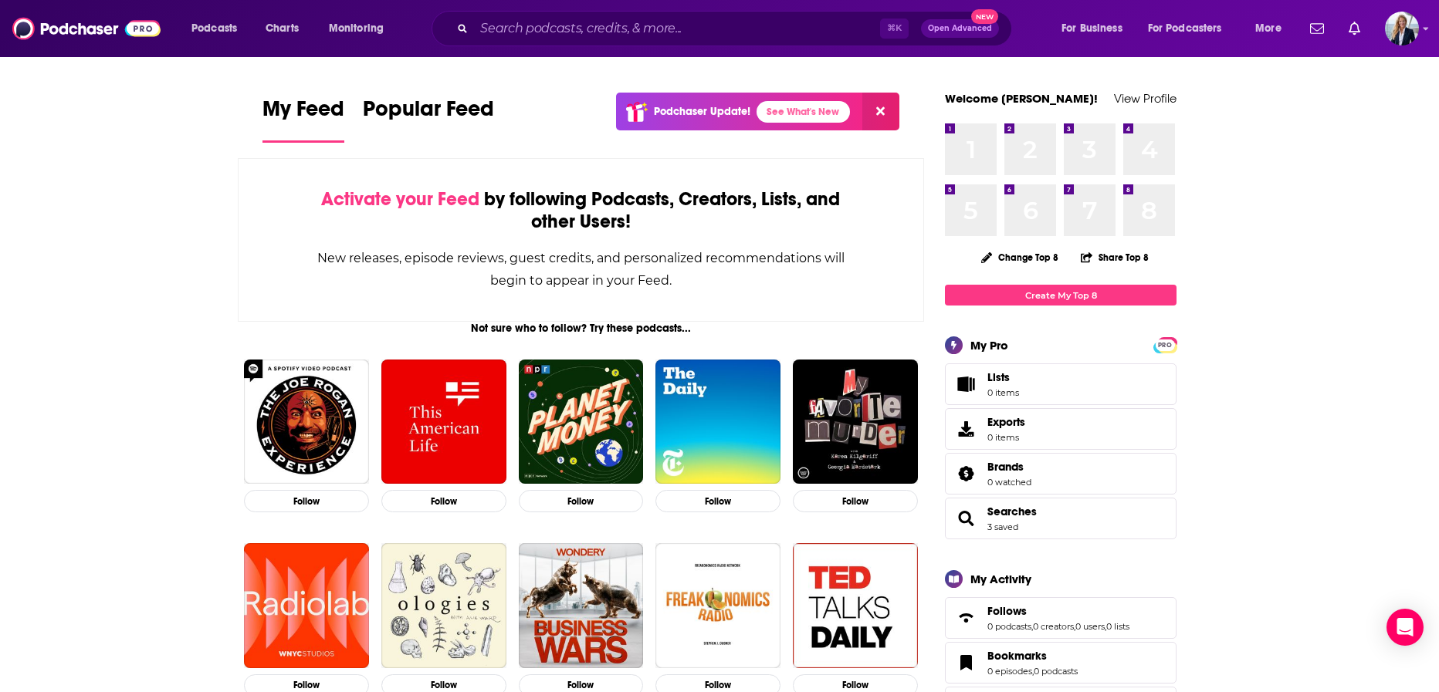 This screenshot has width=1439, height=692. What do you see at coordinates (581, 606) in the screenshot?
I see `a: Business Wars` at bounding box center [581, 606].